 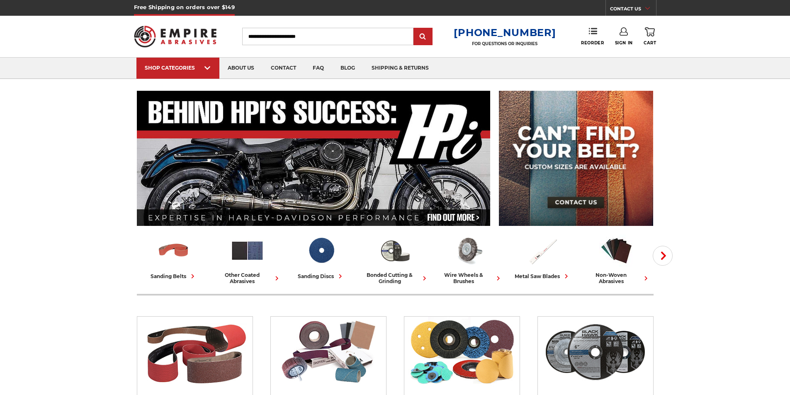 I want to click on a: bonded cutting & grinding, so click(x=395, y=259).